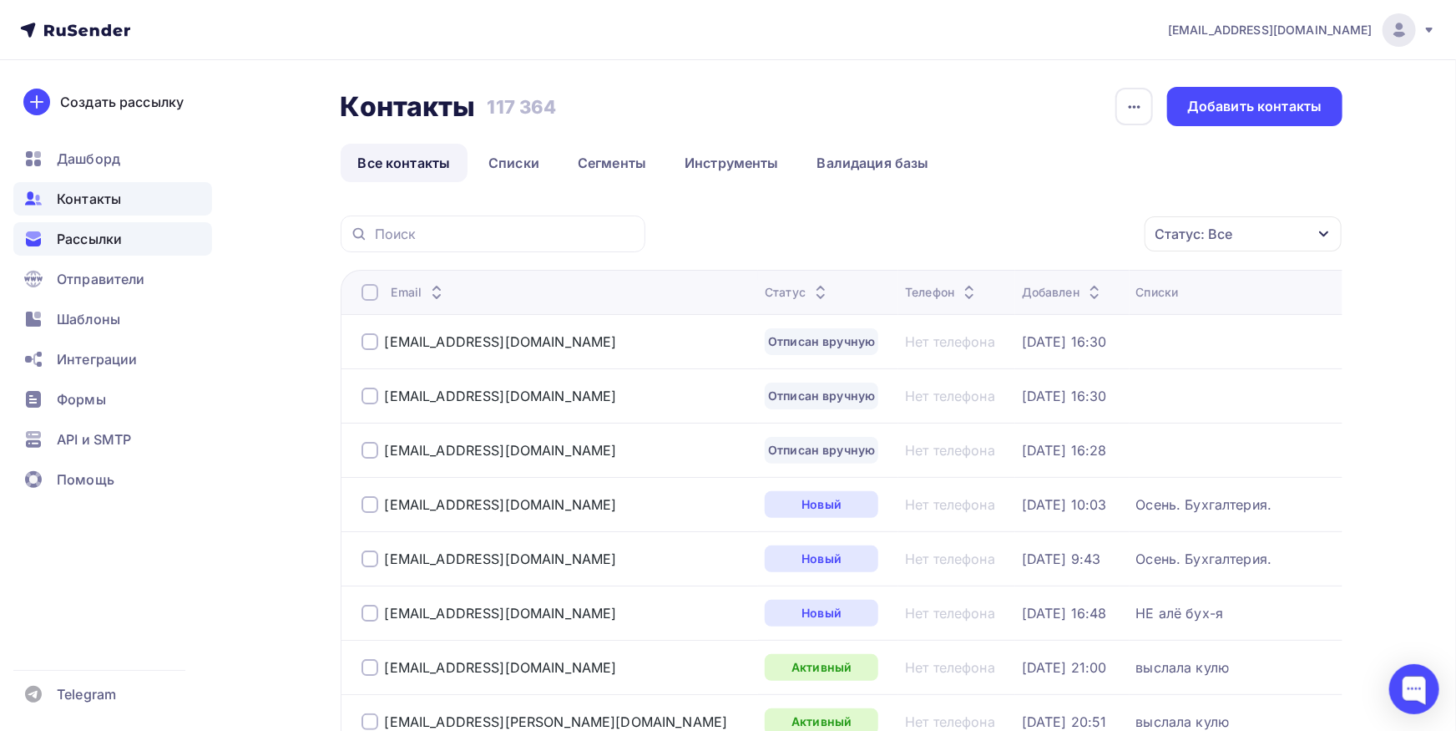 The height and width of the screenshot is (731, 1456). Describe the element at coordinates (113, 279) in the screenshot. I see `a: Отправители` at that location.